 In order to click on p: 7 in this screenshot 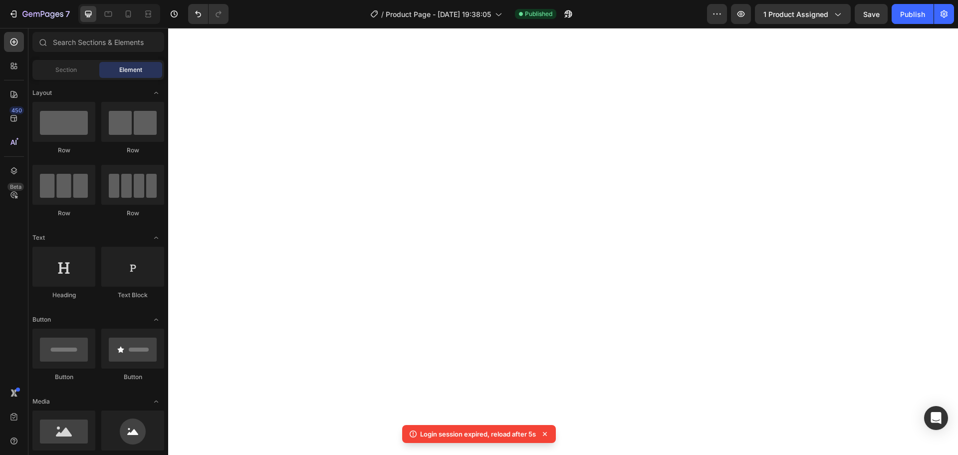, I will do `click(67, 14)`.